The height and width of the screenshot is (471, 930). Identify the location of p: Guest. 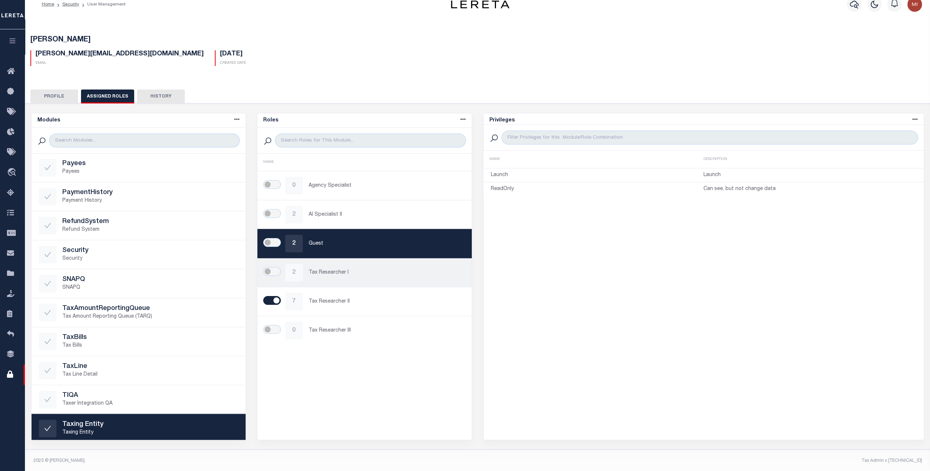
(386, 243).